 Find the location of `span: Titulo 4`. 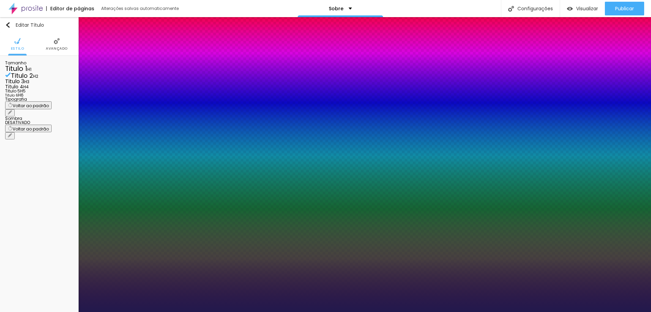

span: Titulo 4 is located at coordinates (14, 87).